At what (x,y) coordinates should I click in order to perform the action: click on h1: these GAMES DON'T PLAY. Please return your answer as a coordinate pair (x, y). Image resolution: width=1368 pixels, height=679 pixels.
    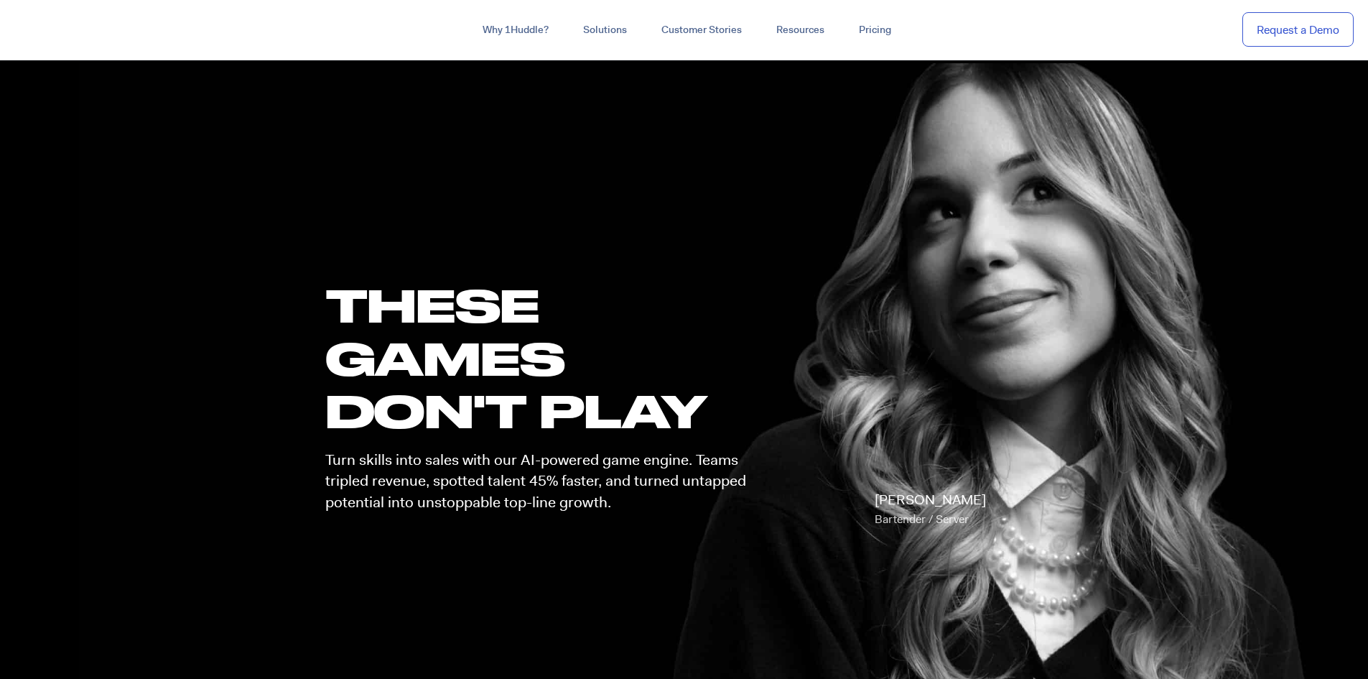
    Looking at the image, I should click on (542, 358).